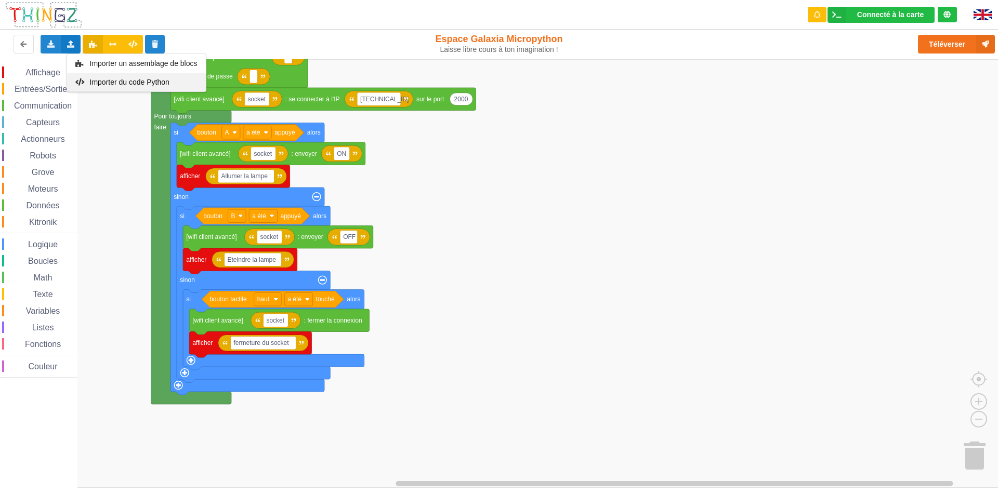 This screenshot has width=998, height=495. Describe the element at coordinates (325, 299) in the screenshot. I see `text: touché` at that location.